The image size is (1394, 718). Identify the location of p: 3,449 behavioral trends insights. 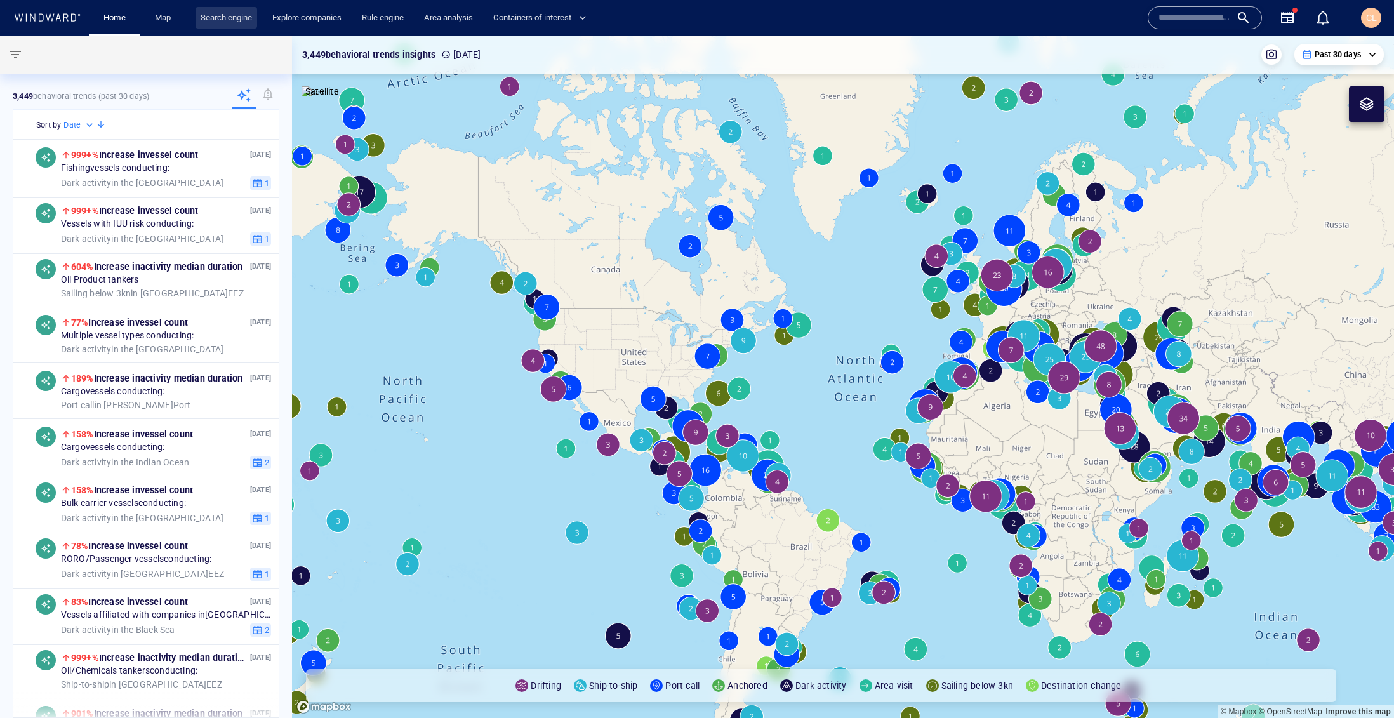
(369, 55).